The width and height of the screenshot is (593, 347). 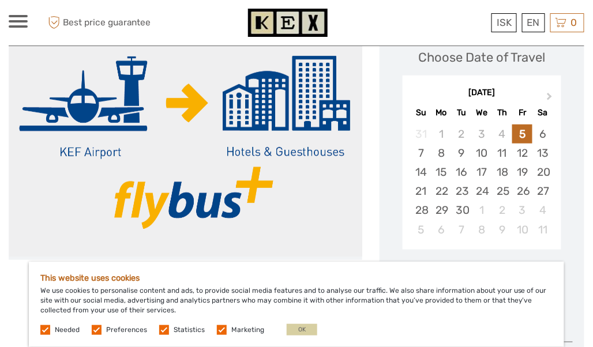 What do you see at coordinates (462, 153) in the screenshot?
I see `div: Choose Tuesday, September 9th, 2025` at bounding box center [462, 153].